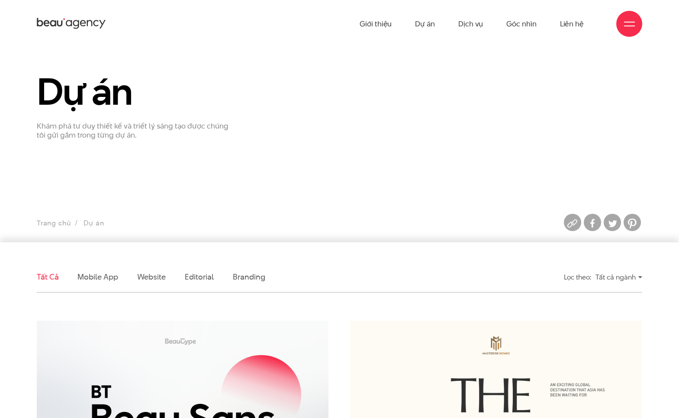 The image size is (679, 418). What do you see at coordinates (48, 276) in the screenshot?
I see `a: Tất cả` at bounding box center [48, 276].